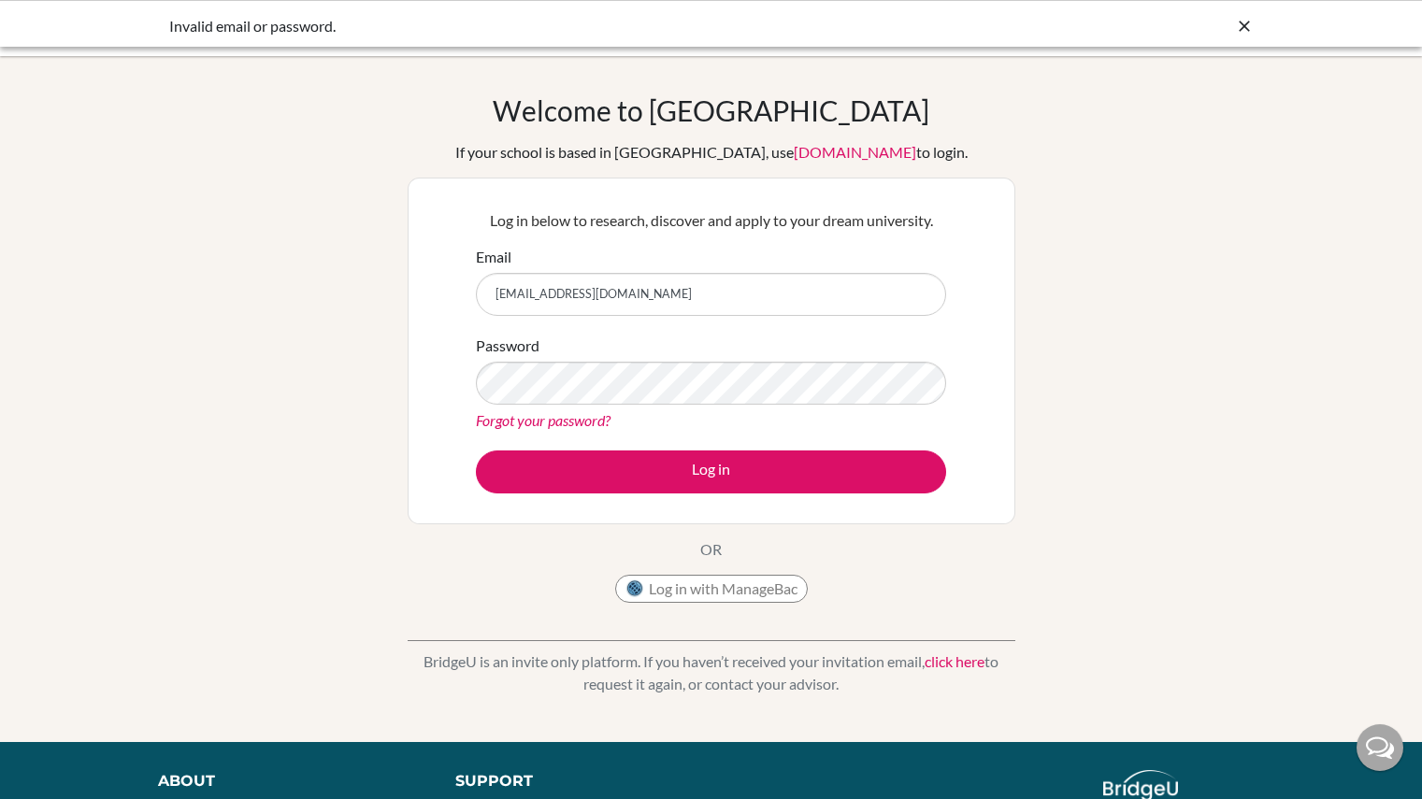 Image resolution: width=1422 pixels, height=799 pixels. What do you see at coordinates (493, 257) in the screenshot?
I see `label: Email` at bounding box center [493, 257].